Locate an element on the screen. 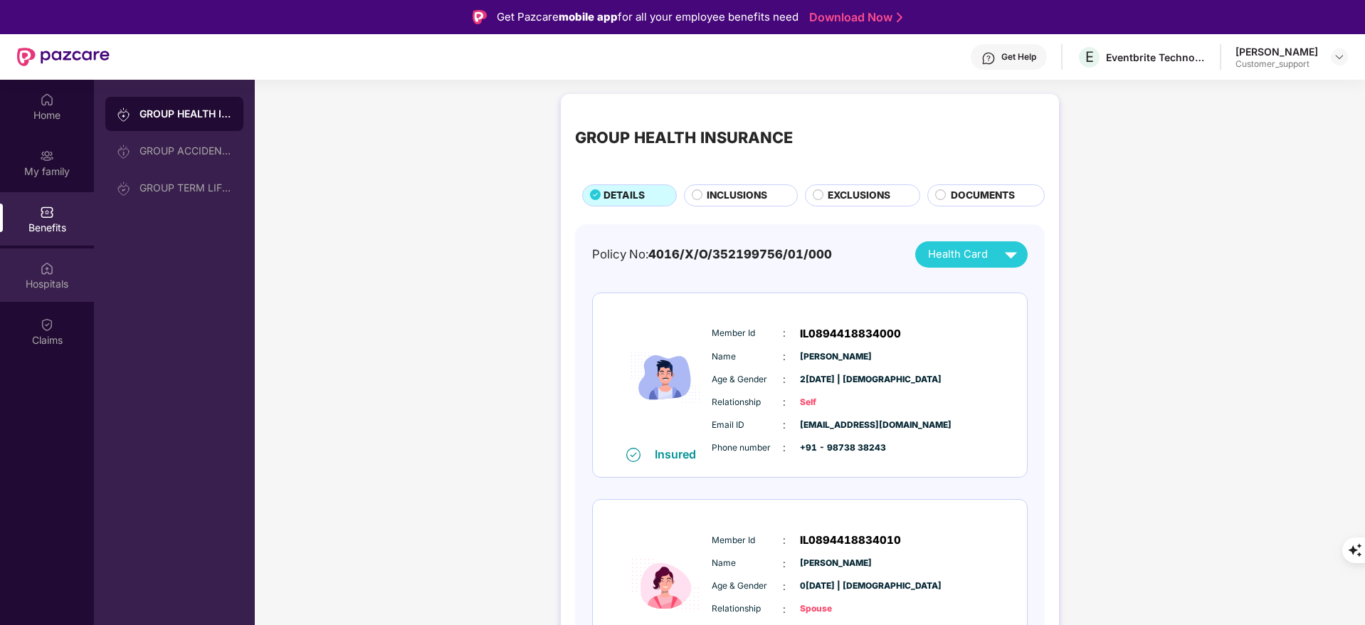 Image resolution: width=1365 pixels, height=625 pixels. img: svg+xml;base64,PHN2ZyBpZD0iQ2xhaW0iIHhtbG5zPSJodHRwOi8vd3d3LnczLm9yZy8yMDAwL3N2ZyIgd2lkdGg9IjIwIi... is located at coordinates (47, 325).